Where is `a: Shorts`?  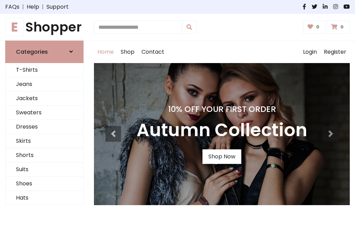
a: Shorts is located at coordinates (44, 155).